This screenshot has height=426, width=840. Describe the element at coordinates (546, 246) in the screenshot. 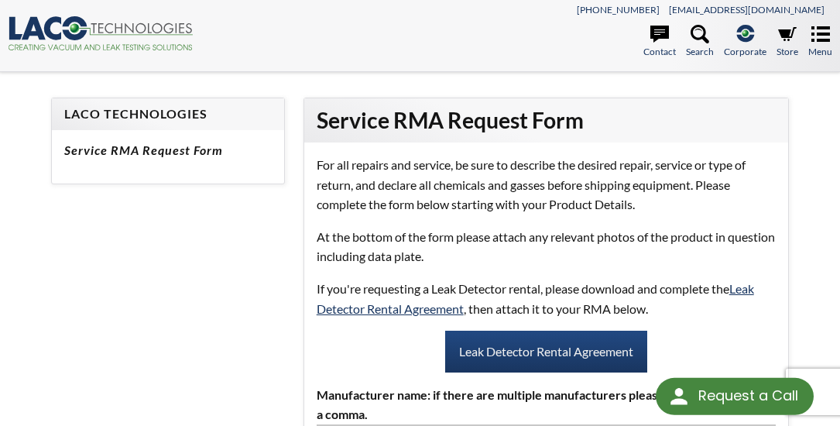

I see `p: At the bottom of the form please attach any relevant photos of the product in question including ...` at that location.